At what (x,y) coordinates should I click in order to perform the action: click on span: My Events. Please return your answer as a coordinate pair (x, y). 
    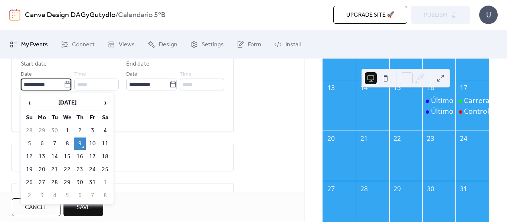
    Looking at the image, I should click on (35, 45).